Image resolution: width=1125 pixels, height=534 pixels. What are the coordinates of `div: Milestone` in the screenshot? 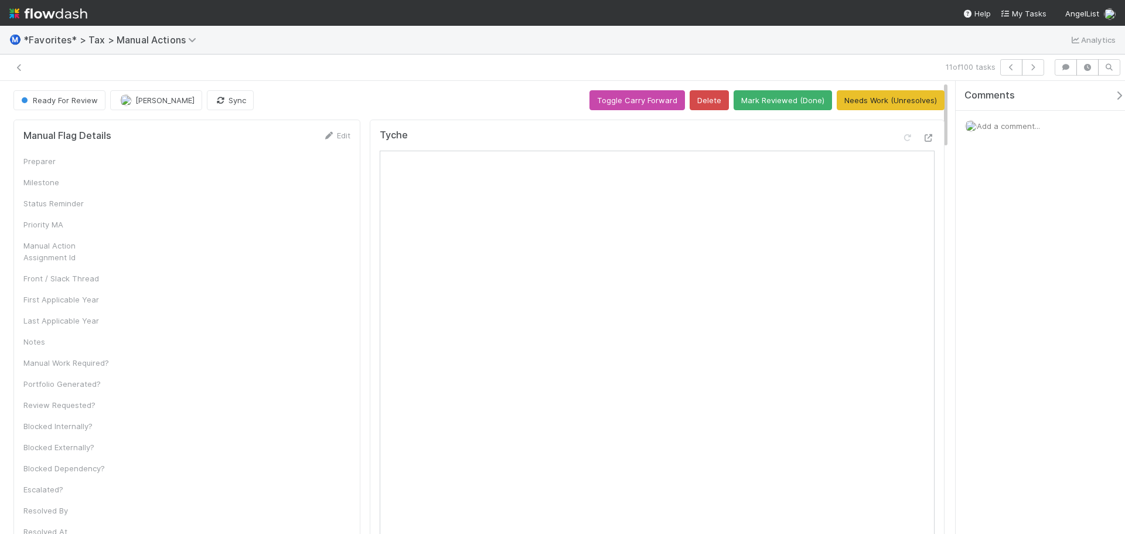 It's located at (67, 182).